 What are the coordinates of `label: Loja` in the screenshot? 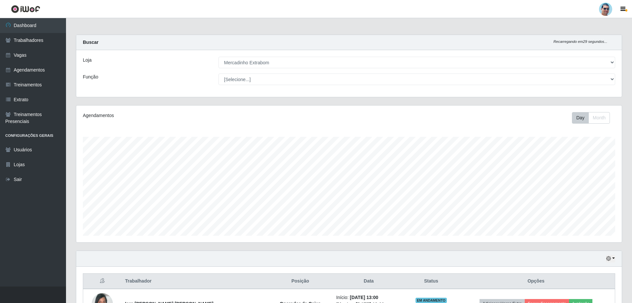 It's located at (87, 60).